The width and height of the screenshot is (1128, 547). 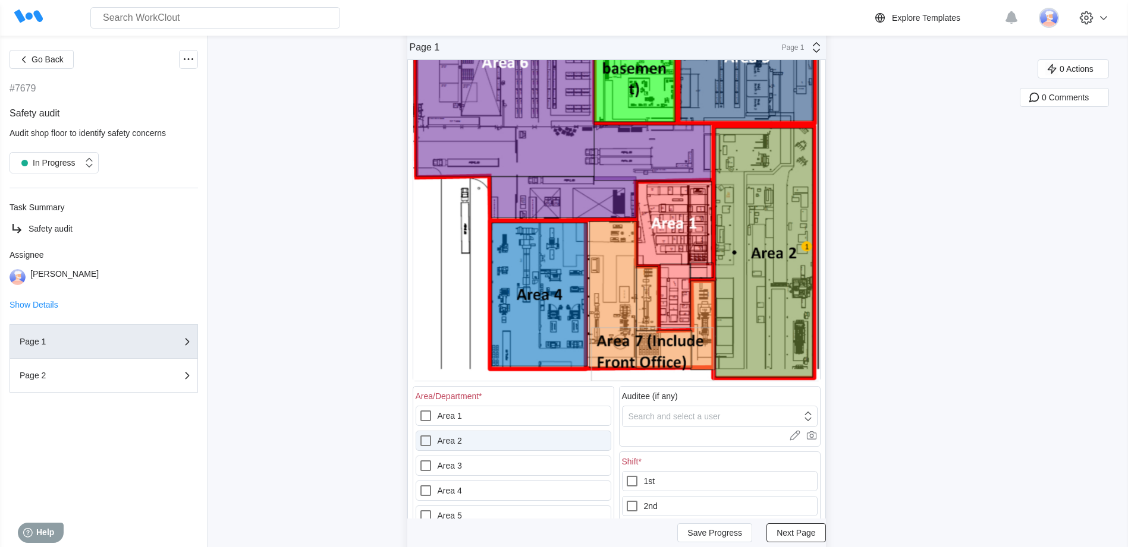 I want to click on button: Save Progress, so click(x=715, y=533).